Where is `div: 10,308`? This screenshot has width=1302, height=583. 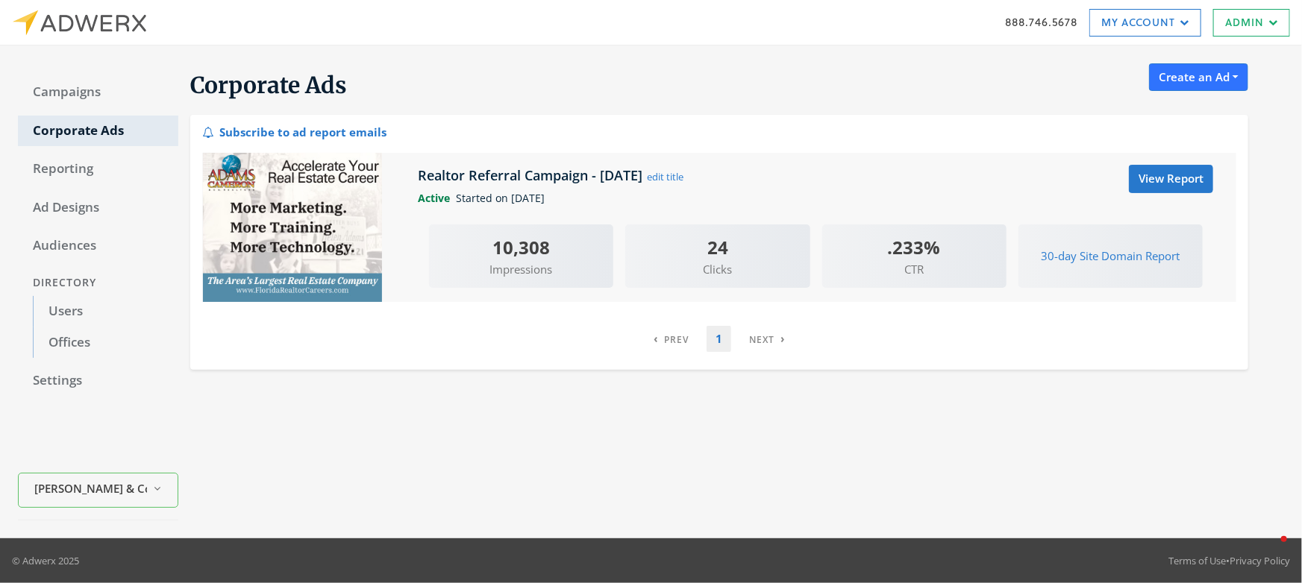
div: 10,308 is located at coordinates (521, 247).